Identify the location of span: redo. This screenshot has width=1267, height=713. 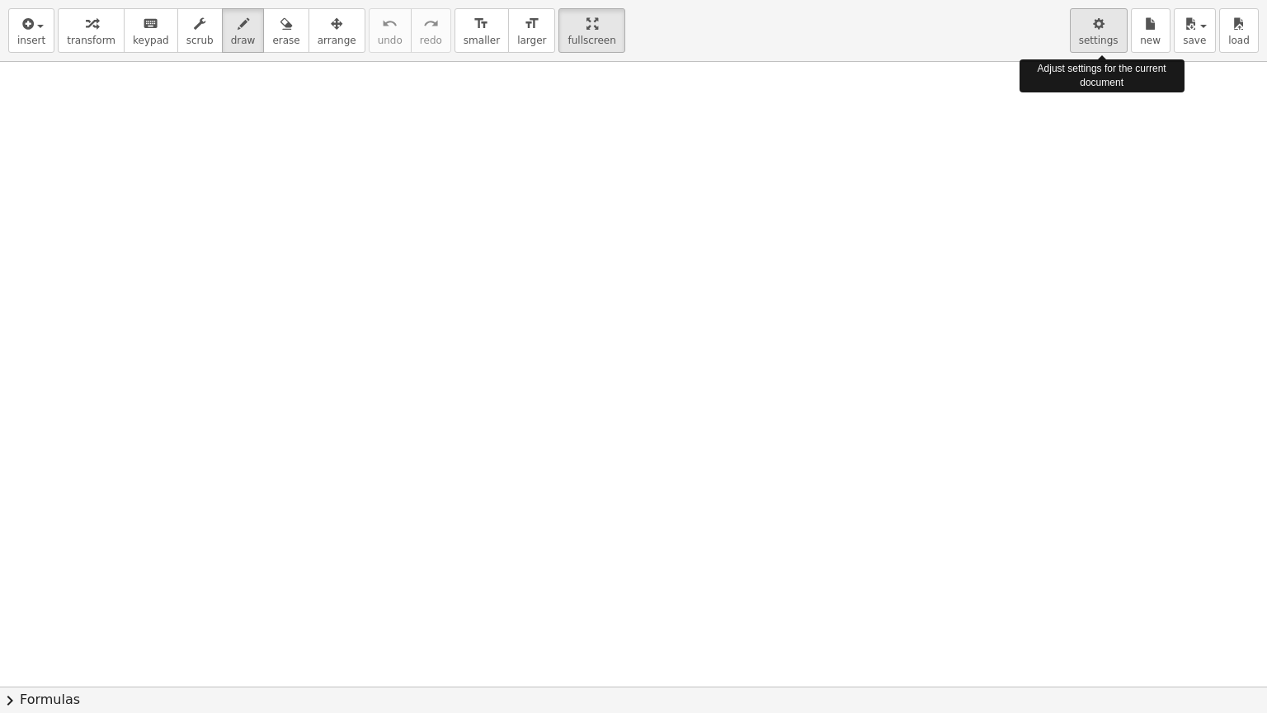
(431, 40).